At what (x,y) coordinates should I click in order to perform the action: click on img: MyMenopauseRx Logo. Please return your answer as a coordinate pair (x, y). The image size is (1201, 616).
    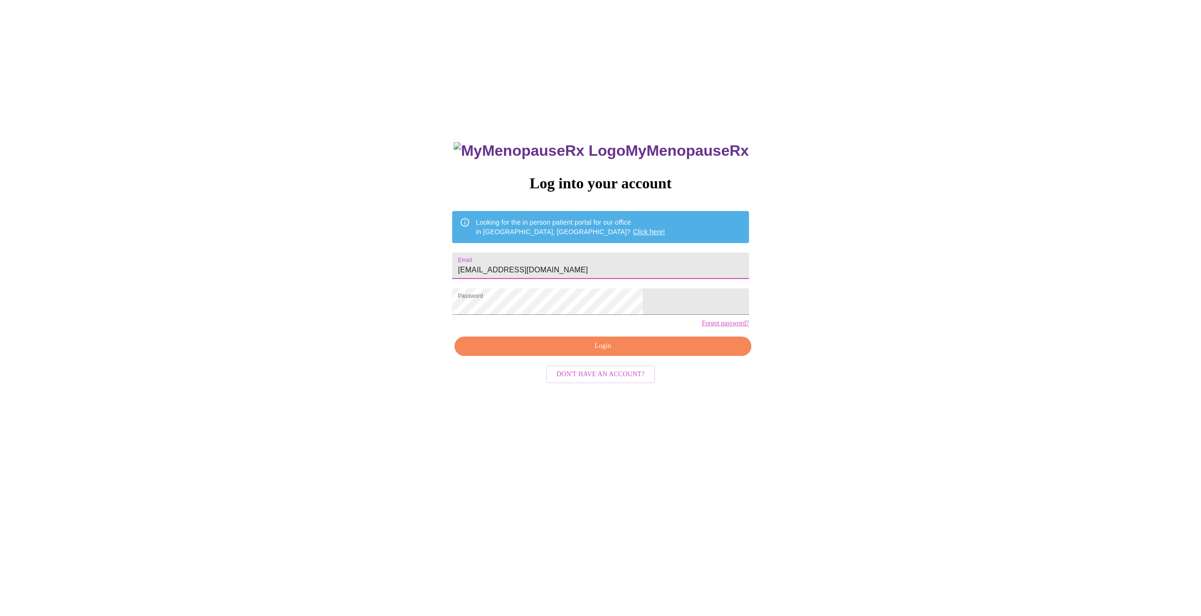
    Looking at the image, I should click on (539, 151).